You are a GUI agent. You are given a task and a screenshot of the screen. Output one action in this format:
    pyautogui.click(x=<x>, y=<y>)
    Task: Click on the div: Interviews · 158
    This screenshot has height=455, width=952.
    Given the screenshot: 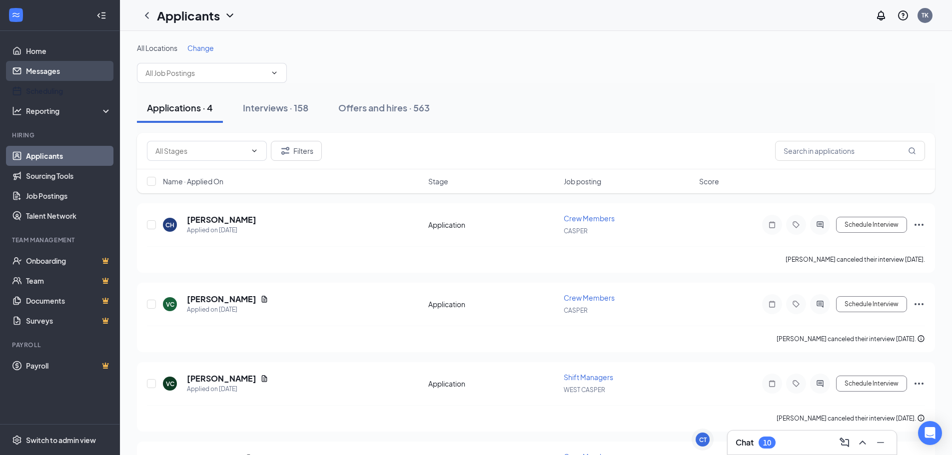 What is the action you would take?
    pyautogui.click(x=275, y=107)
    